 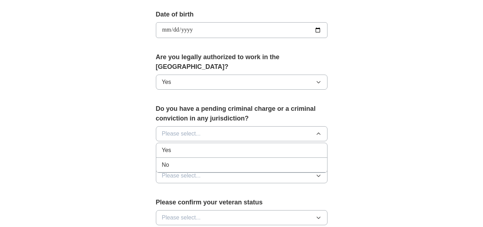 What do you see at coordinates (242, 82) in the screenshot?
I see `button: Yes` at bounding box center [242, 82].